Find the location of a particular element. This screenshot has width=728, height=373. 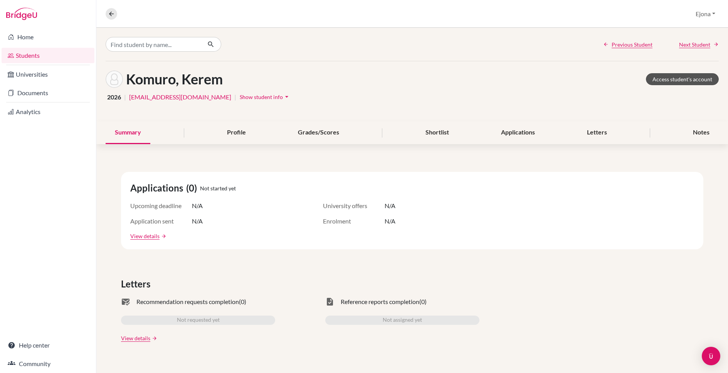

img: Bridge-U is located at coordinates (22, 14).